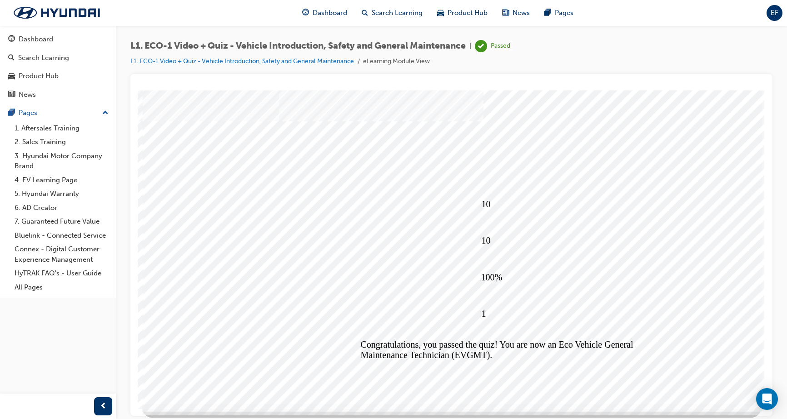  Describe the element at coordinates (242, 61) in the screenshot. I see `a: L1. ECO-1 Video + Quiz - Vehicle Introduction, Safety and General Maintenance` at that location.